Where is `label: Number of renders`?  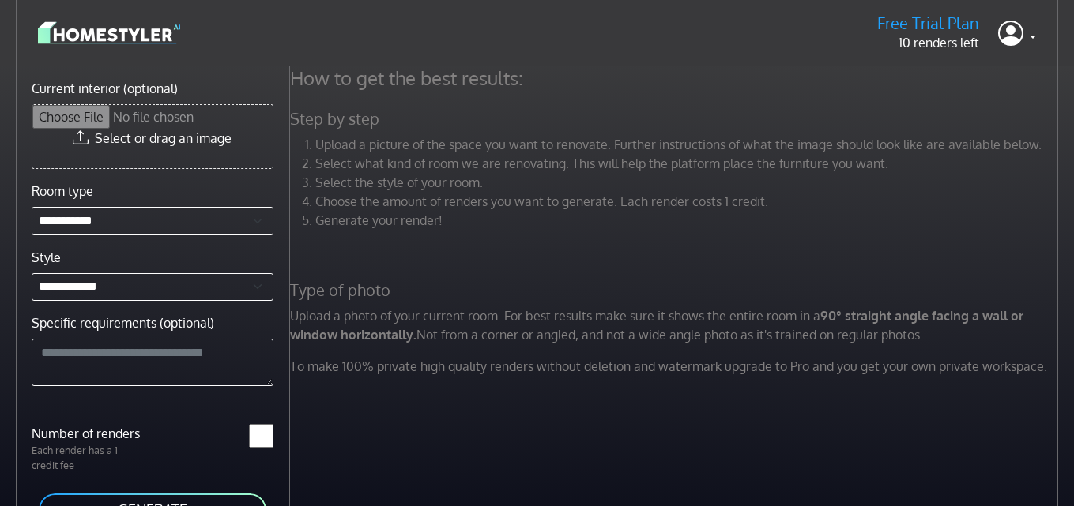 label: Number of renders is located at coordinates (87, 434).